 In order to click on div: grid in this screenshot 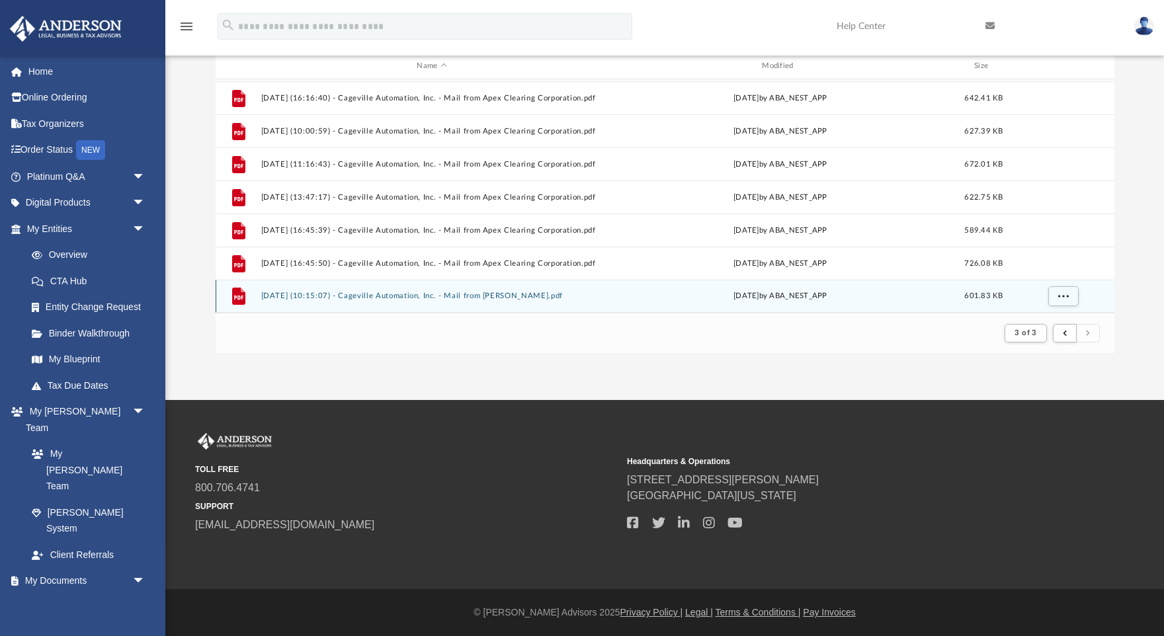, I will do `click(665, 196)`.